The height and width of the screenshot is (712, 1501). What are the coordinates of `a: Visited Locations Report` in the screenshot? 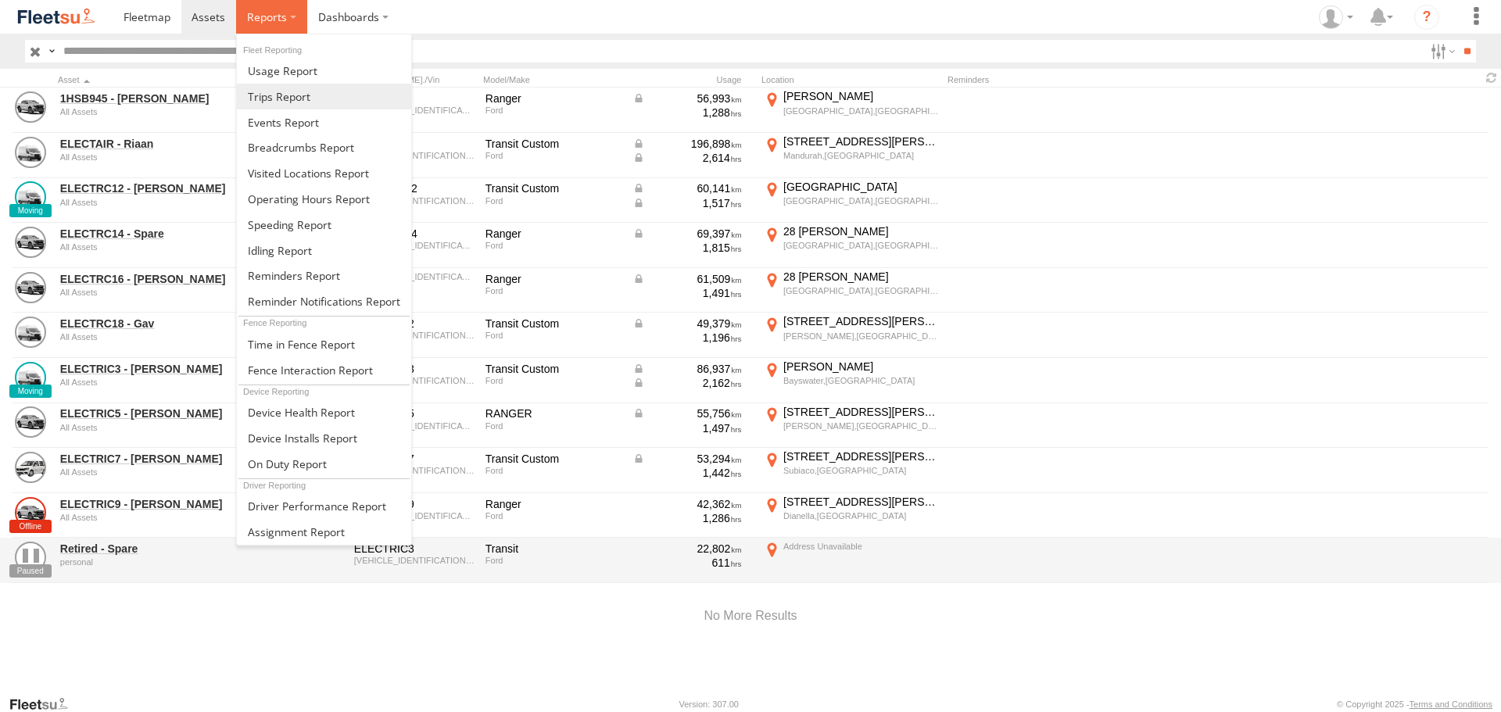 It's located at (324, 173).